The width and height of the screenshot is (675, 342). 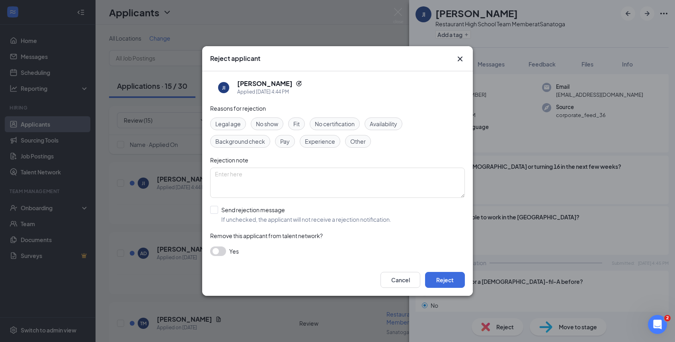 I want to click on span: Rejection note, so click(x=229, y=160).